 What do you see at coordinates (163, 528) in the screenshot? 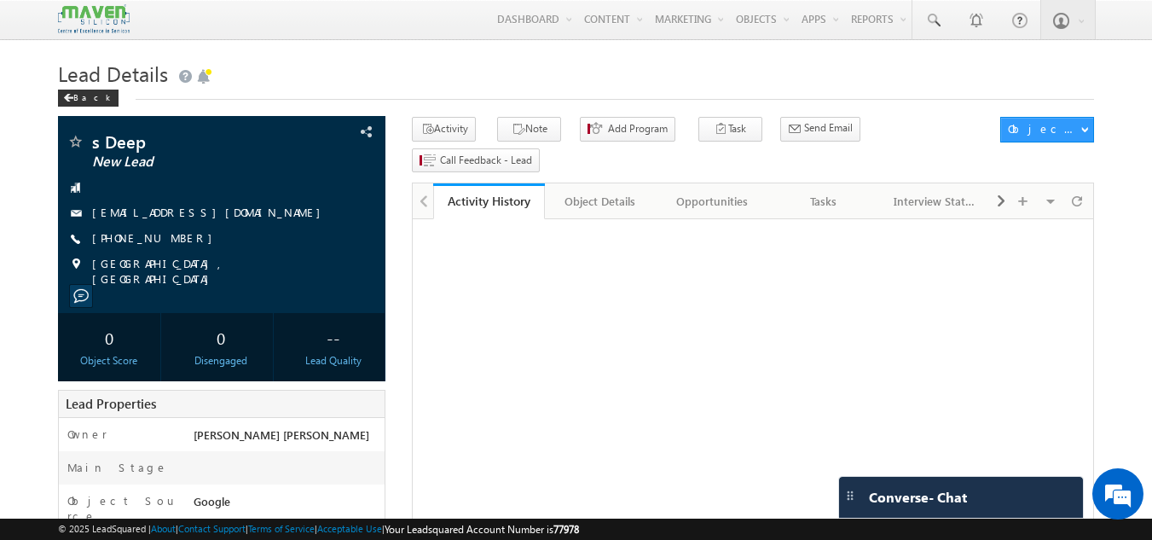
I see `a: About` at bounding box center [163, 528].